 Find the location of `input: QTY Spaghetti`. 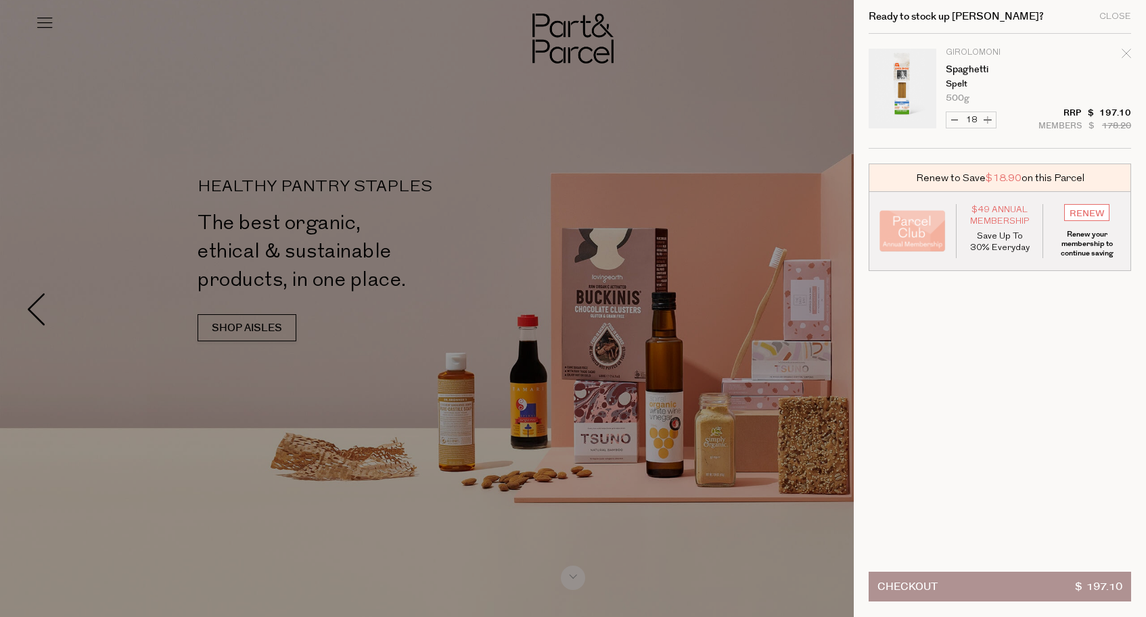

input: QTY Spaghetti is located at coordinates (970, 120).